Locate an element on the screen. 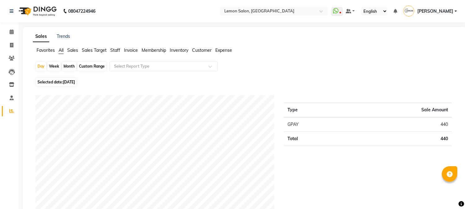  b: 08047224946 is located at coordinates (82, 11).